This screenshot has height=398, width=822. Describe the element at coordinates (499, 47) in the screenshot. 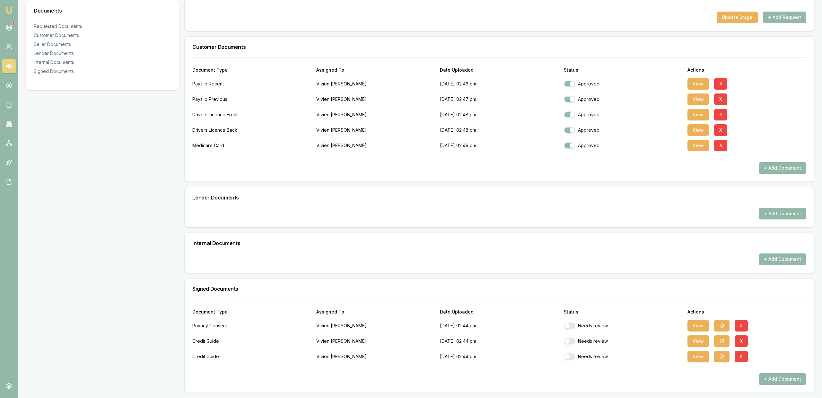

I see `h3: Customer Documents` at that location.